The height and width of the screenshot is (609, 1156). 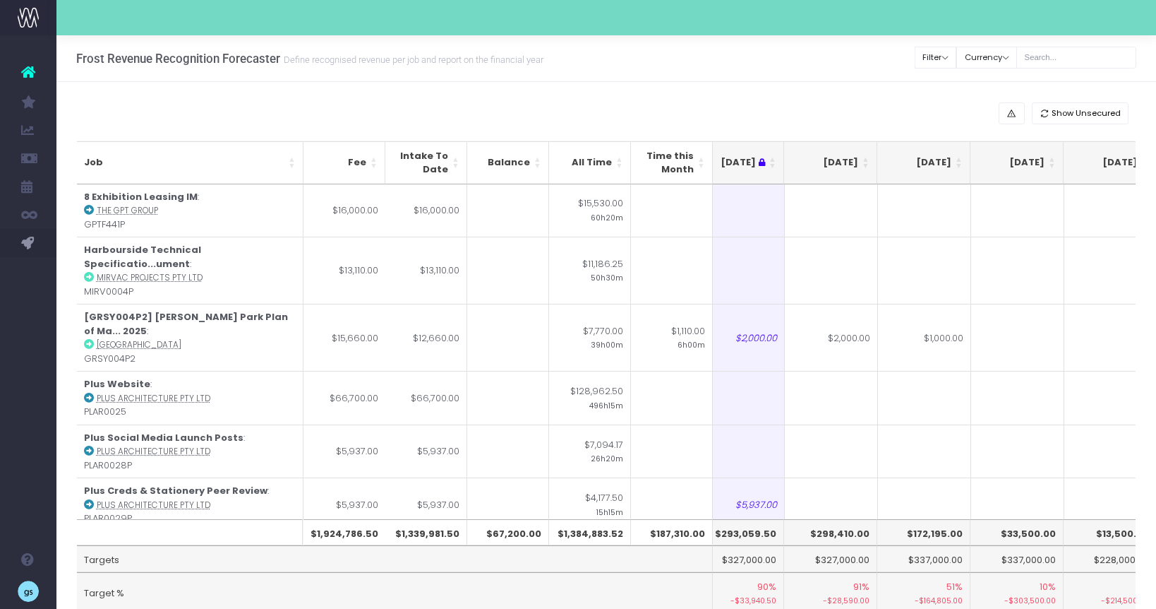 What do you see at coordinates (310, 59) in the screenshot?
I see `h3: Frost Revenue Recognition Forecaster` at bounding box center [310, 59].